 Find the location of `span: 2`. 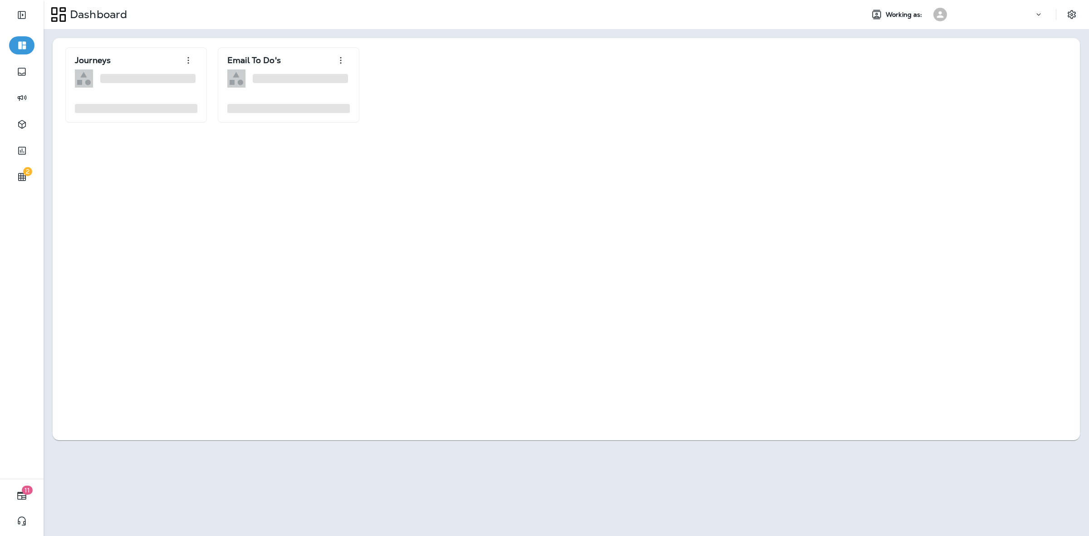

span: 2 is located at coordinates (28, 172).